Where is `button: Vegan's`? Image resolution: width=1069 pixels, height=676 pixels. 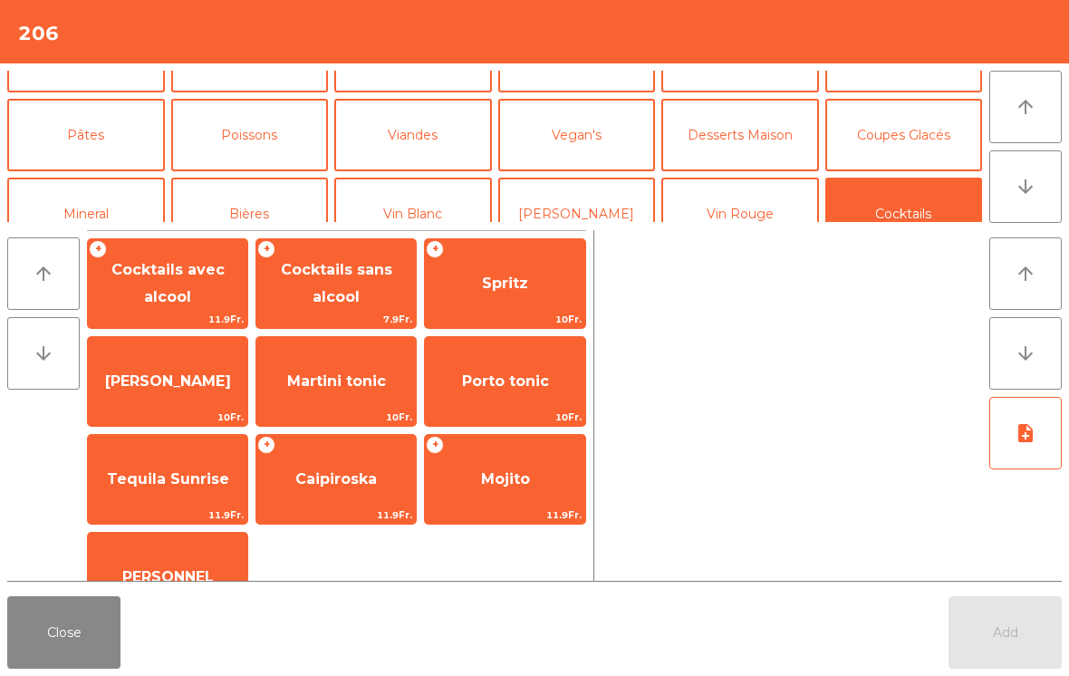 button: Vegan's is located at coordinates (577, 135).